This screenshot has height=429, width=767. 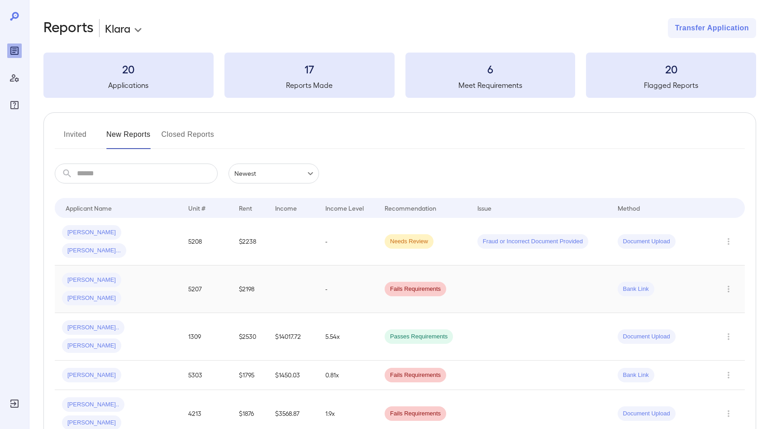 I want to click on h5: Applications, so click(x=129, y=85).